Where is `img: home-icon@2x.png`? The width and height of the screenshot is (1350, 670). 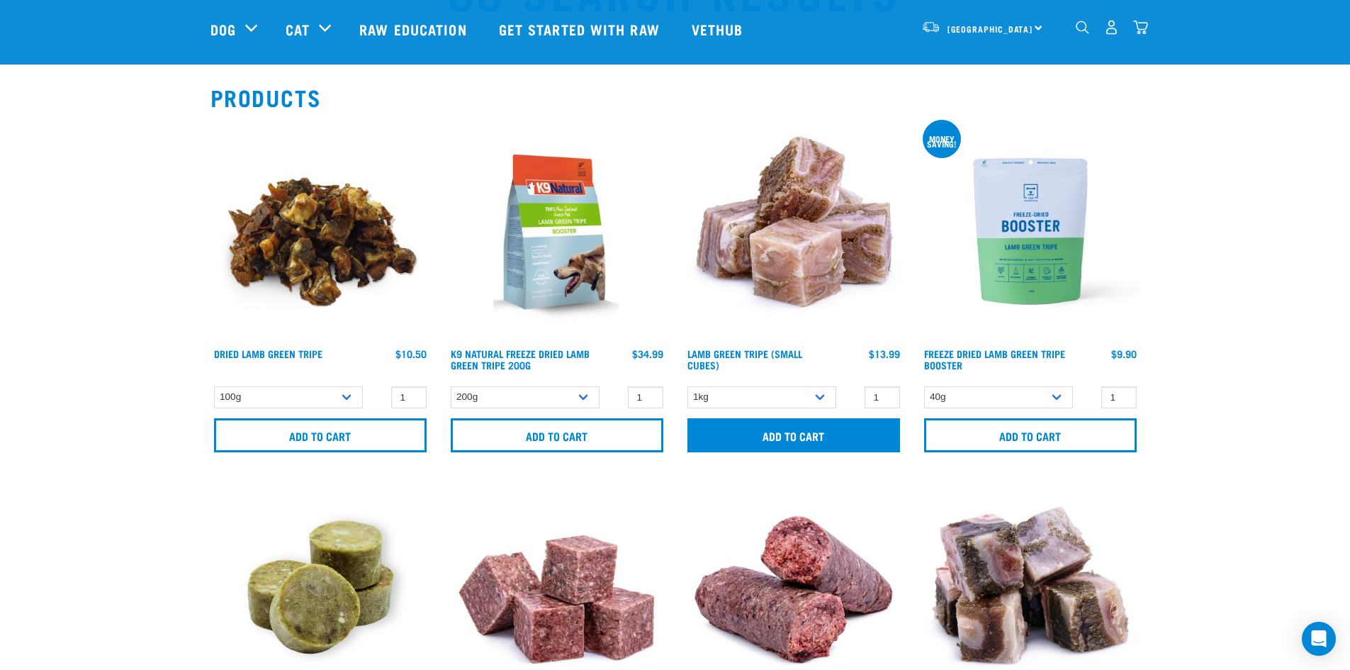 img: home-icon@2x.png is located at coordinates (1140, 27).